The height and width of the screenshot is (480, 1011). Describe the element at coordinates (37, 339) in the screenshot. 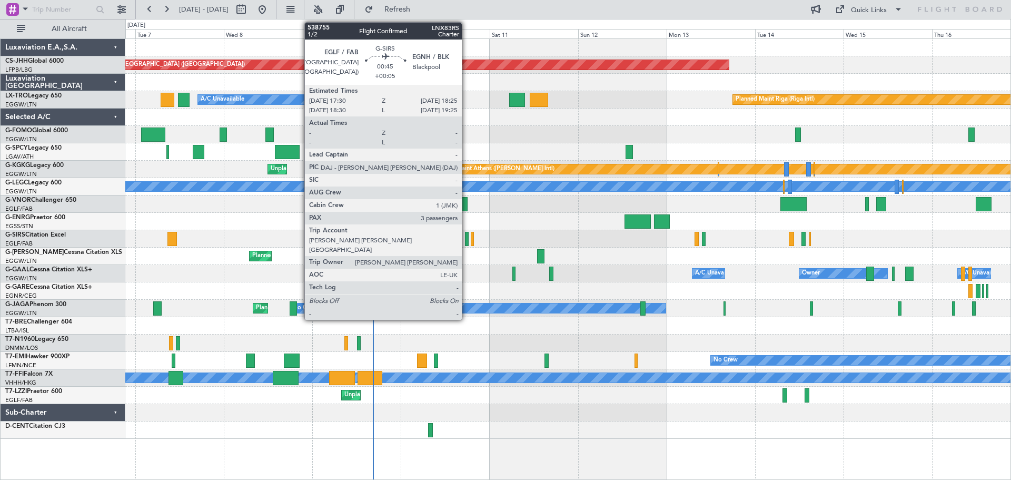

I see `a: T7-N1960Legacy 650` at that location.